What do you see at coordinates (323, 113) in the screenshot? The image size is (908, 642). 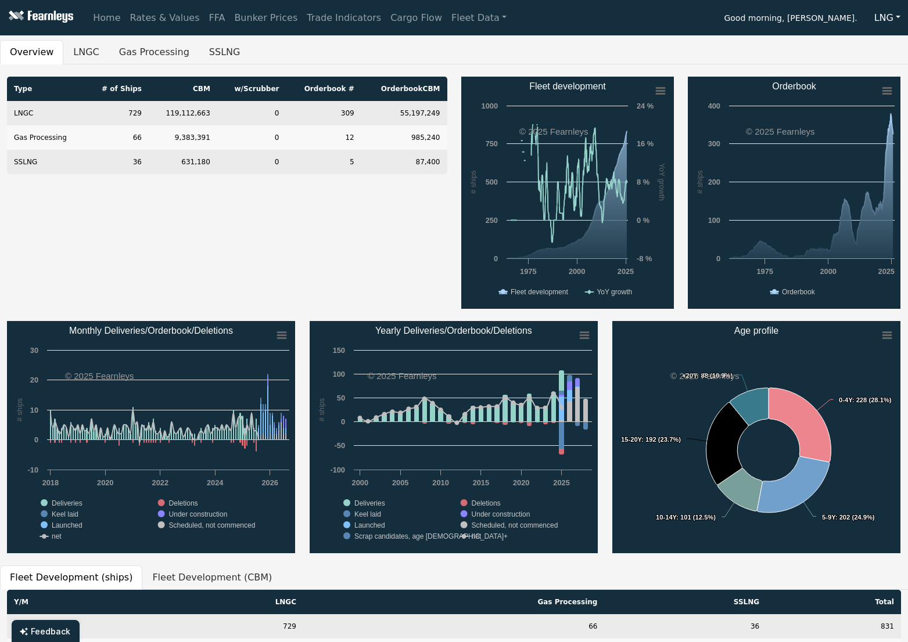 I see `td: 309` at bounding box center [323, 113].